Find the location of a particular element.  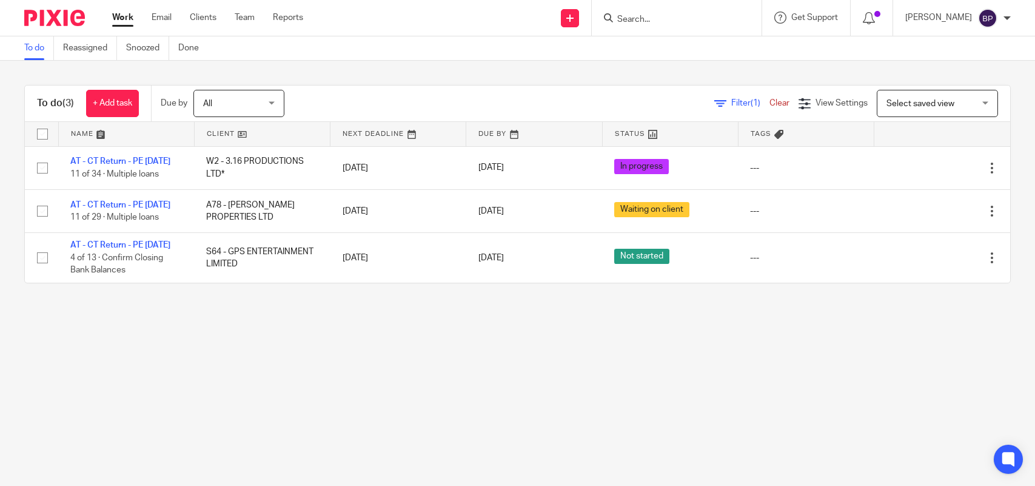

span: View Settings is located at coordinates (842, 103).